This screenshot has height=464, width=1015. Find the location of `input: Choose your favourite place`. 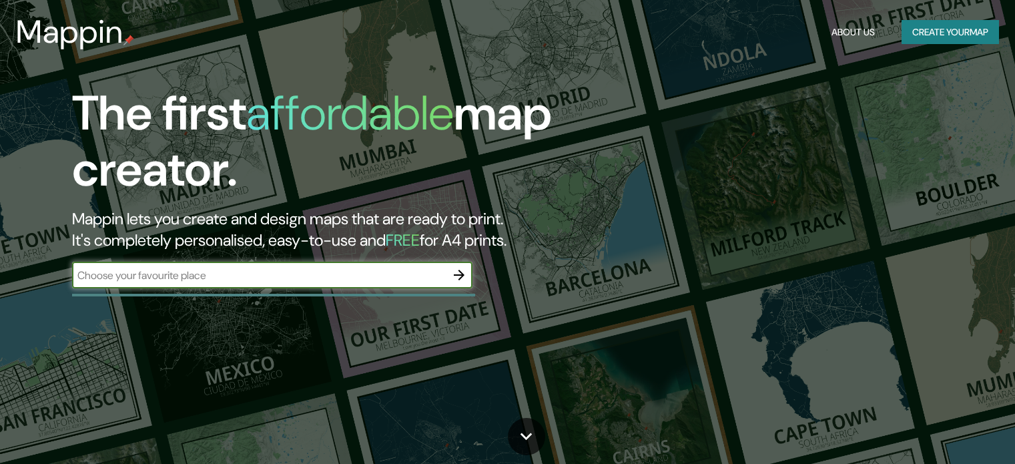

input: Choose your favourite place is located at coordinates (259, 275).